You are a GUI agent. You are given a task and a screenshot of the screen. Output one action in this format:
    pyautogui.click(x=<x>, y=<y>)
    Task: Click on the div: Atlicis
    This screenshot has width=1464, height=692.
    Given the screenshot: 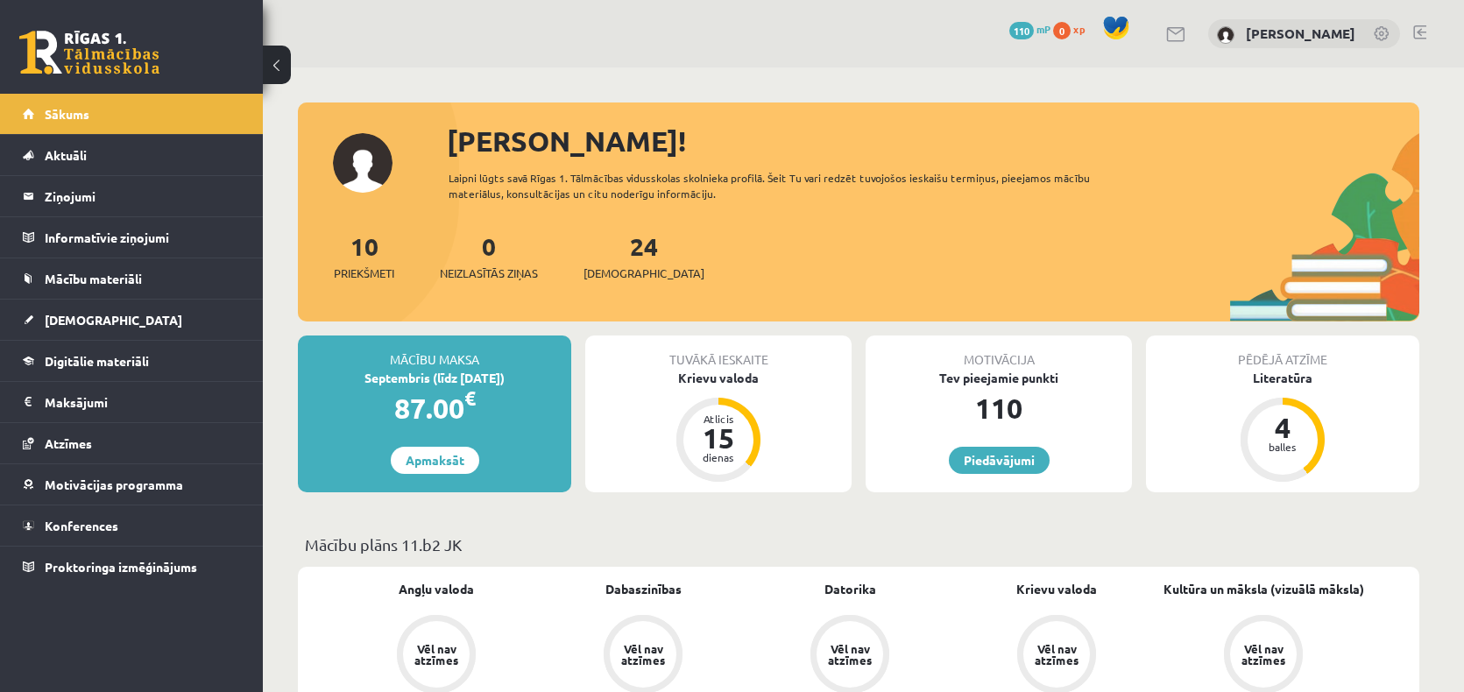 What is the action you would take?
    pyautogui.click(x=719, y=419)
    